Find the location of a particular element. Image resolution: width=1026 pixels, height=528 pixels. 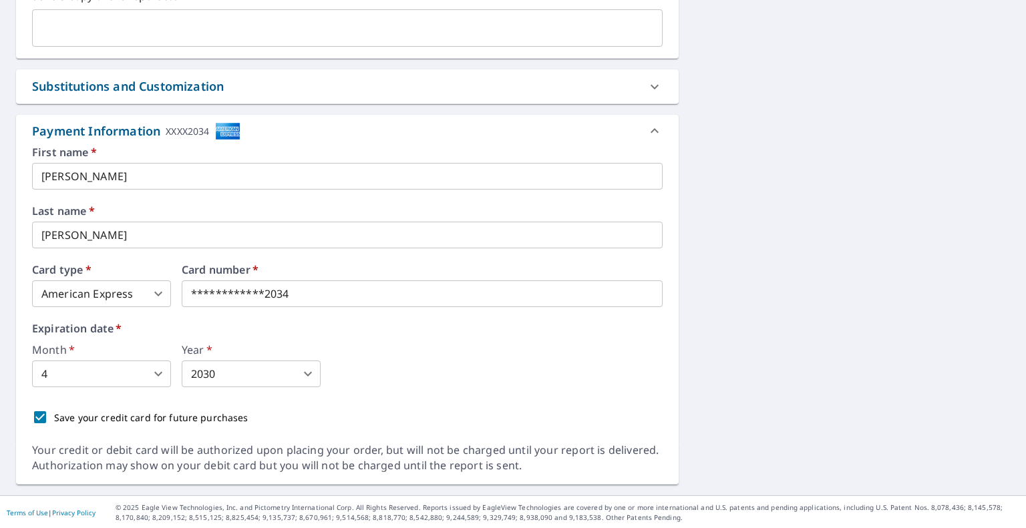

label: Year is located at coordinates (251, 350).